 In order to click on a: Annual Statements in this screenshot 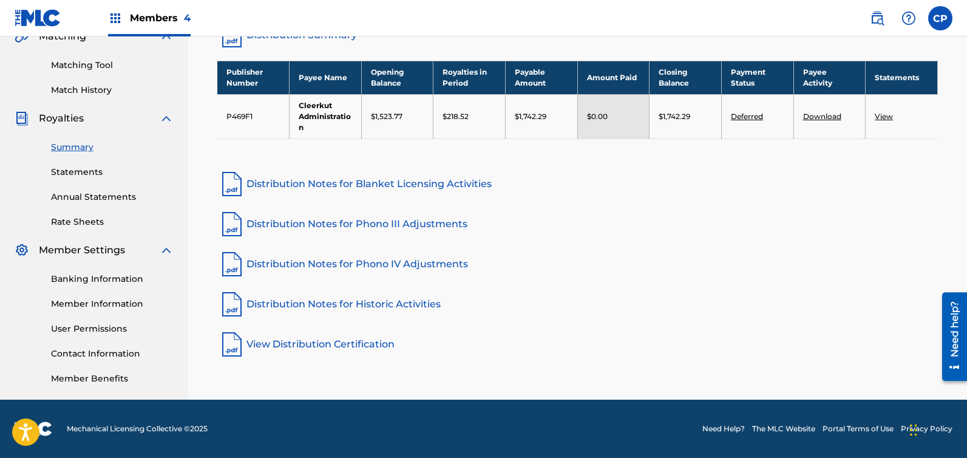, I will do `click(112, 197)`.